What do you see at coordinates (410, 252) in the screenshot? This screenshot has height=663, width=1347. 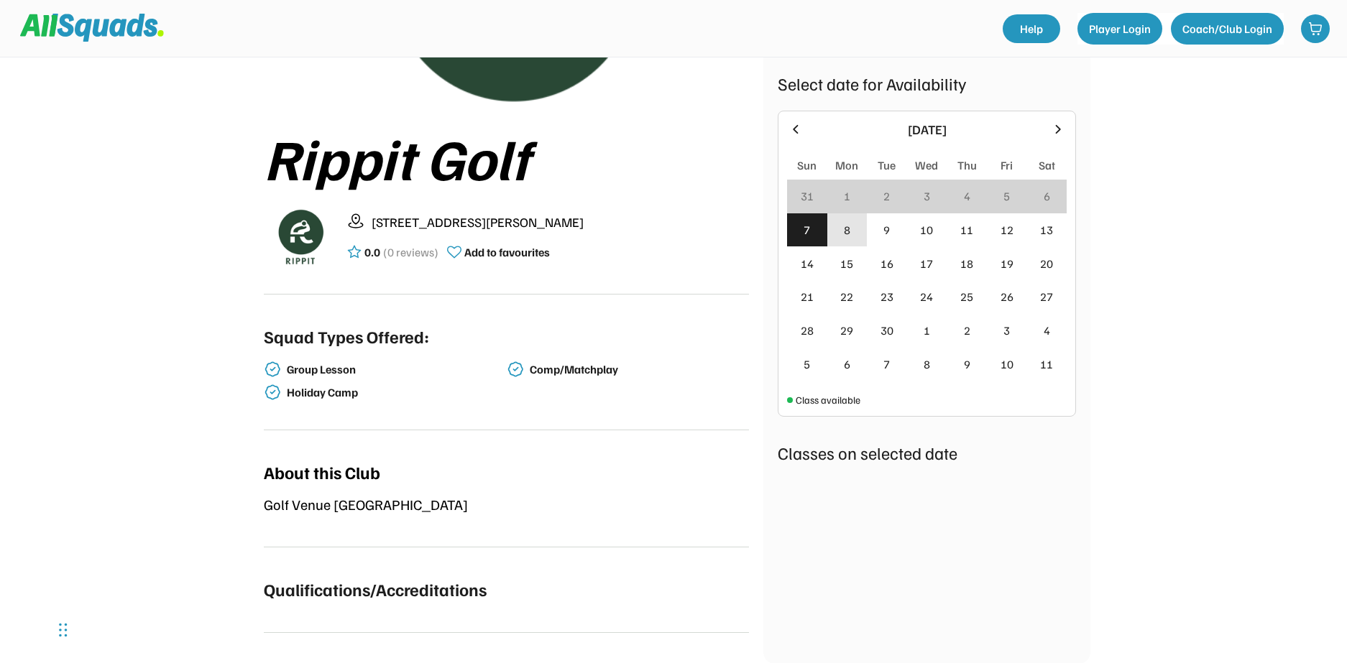 I see `div: (0 reviews)` at bounding box center [410, 252].